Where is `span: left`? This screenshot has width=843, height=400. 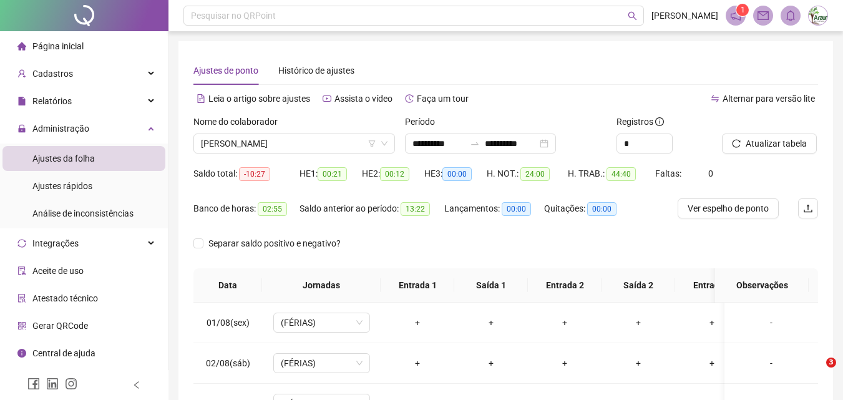
span: left is located at coordinates (137, 385).